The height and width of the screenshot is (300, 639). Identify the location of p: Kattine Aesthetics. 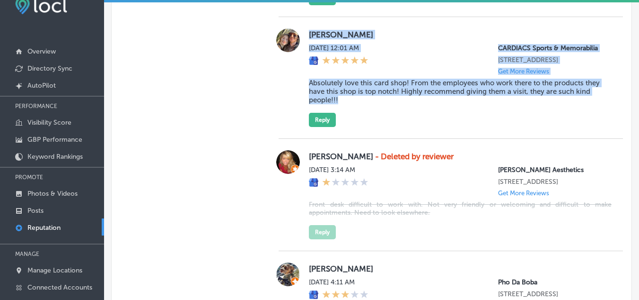
(555, 169).